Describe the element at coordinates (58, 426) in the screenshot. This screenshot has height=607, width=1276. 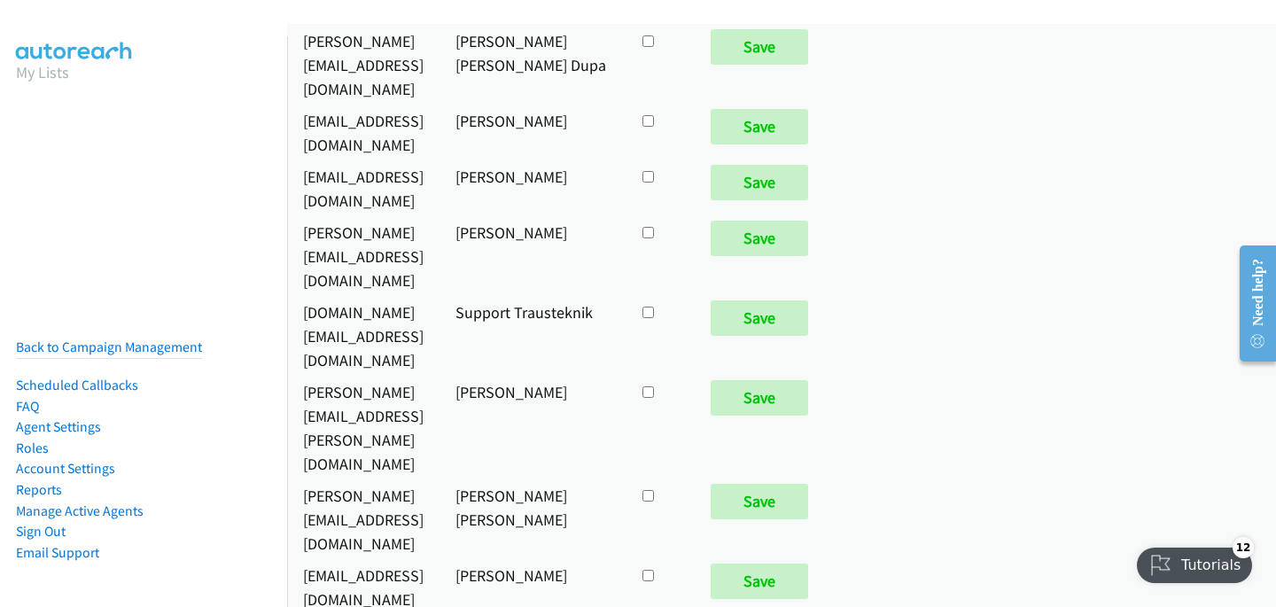
I see `a: Agent Settings` at that location.